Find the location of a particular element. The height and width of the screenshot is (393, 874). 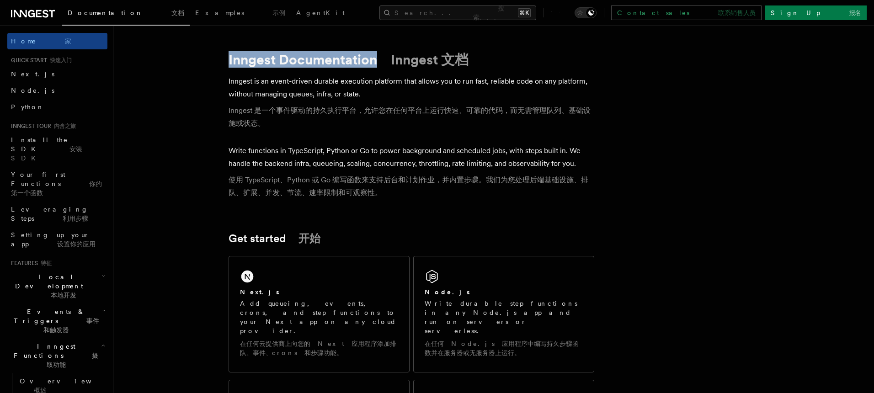

font: 家 is located at coordinates (68, 41).